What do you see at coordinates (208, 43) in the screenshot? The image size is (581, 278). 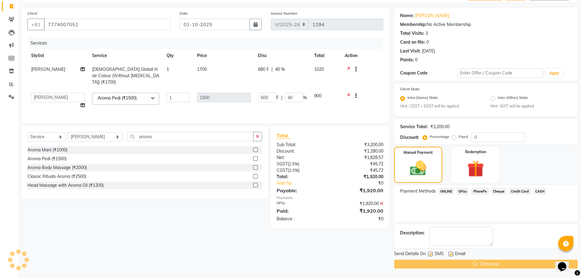 I see `div: Services` at bounding box center [208, 43].